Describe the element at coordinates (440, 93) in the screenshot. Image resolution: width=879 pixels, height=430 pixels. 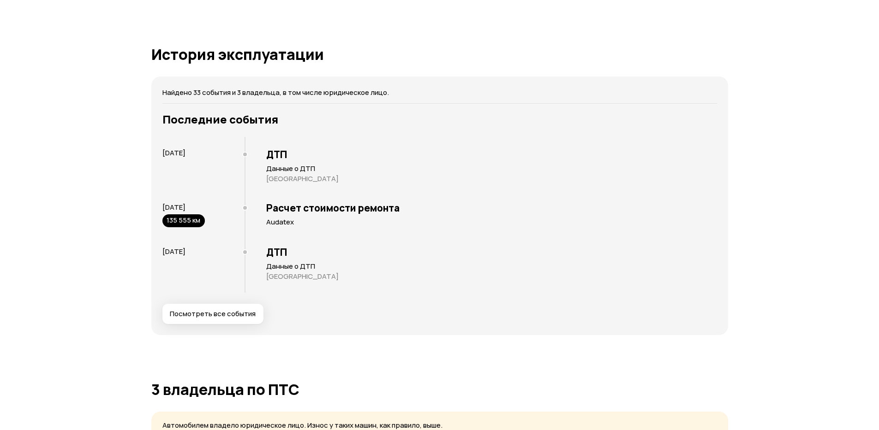
I see `p: Найдено 33 события и 3 владельца, в том числе юридическое лицо.` at that location.